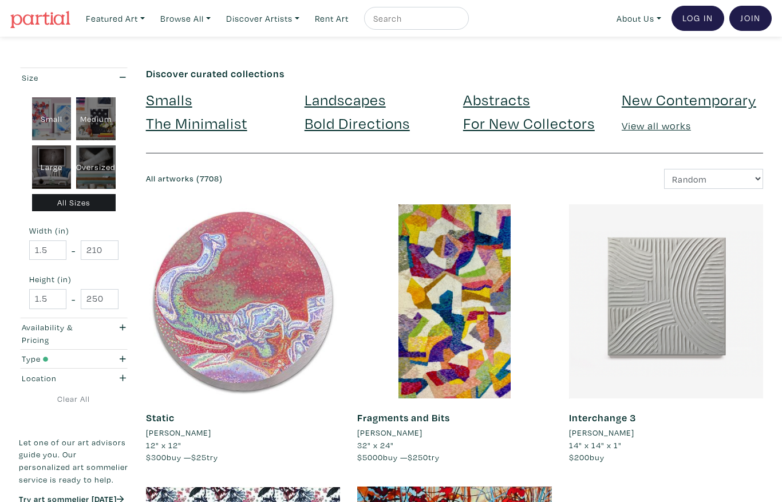 The image size is (782, 502). What do you see at coordinates (418, 457) in the screenshot?
I see `span: $250` at bounding box center [418, 457].